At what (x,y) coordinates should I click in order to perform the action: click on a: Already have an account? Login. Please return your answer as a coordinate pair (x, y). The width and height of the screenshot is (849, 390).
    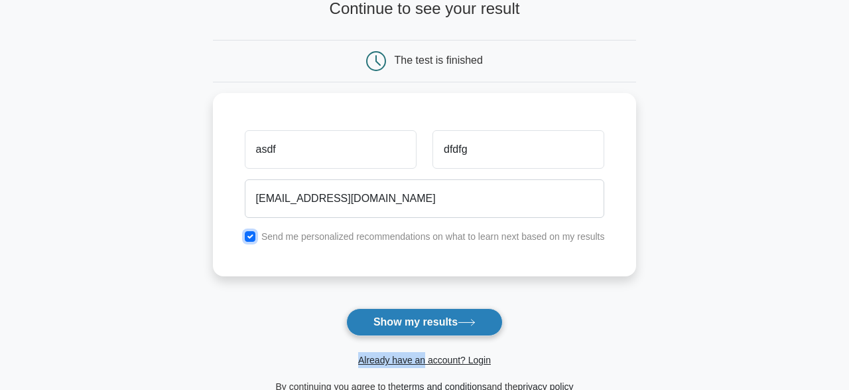
    Looking at the image, I should click on (425, 360).